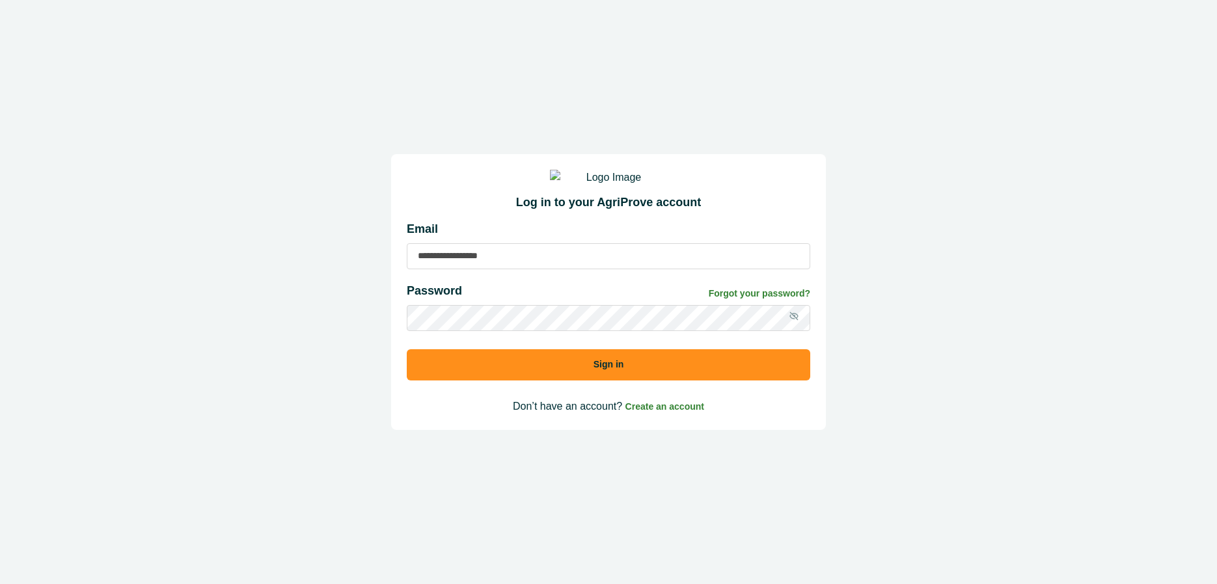  I want to click on button: Sign in, so click(608, 365).